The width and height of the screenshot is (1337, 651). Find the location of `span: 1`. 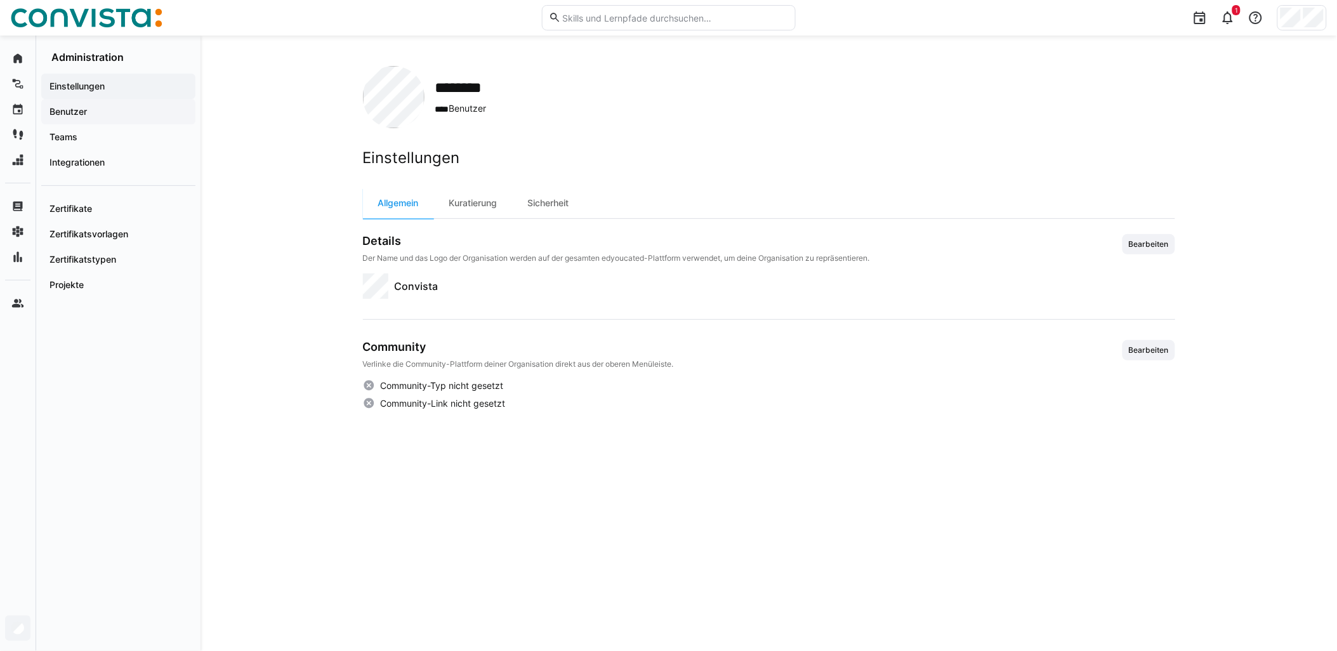

span: 1 is located at coordinates (1236, 10).